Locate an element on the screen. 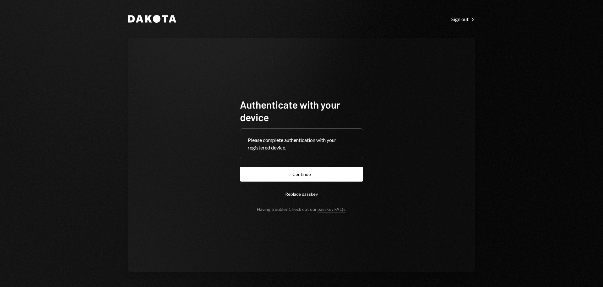 The height and width of the screenshot is (287, 603). div: Sign out is located at coordinates (463, 19).